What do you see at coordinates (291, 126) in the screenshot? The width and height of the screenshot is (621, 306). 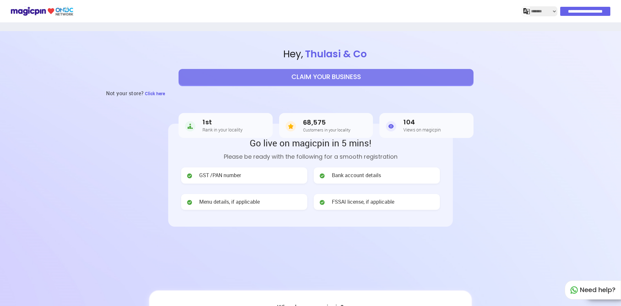 I see `img: Customers` at bounding box center [291, 126].